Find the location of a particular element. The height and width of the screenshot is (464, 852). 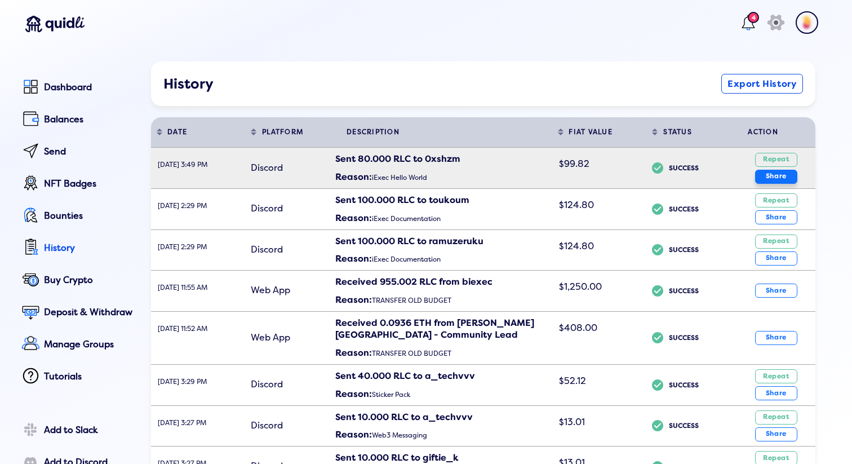

div: Sent 80.000 RLC to 0xshzm is located at coordinates (443, 159).